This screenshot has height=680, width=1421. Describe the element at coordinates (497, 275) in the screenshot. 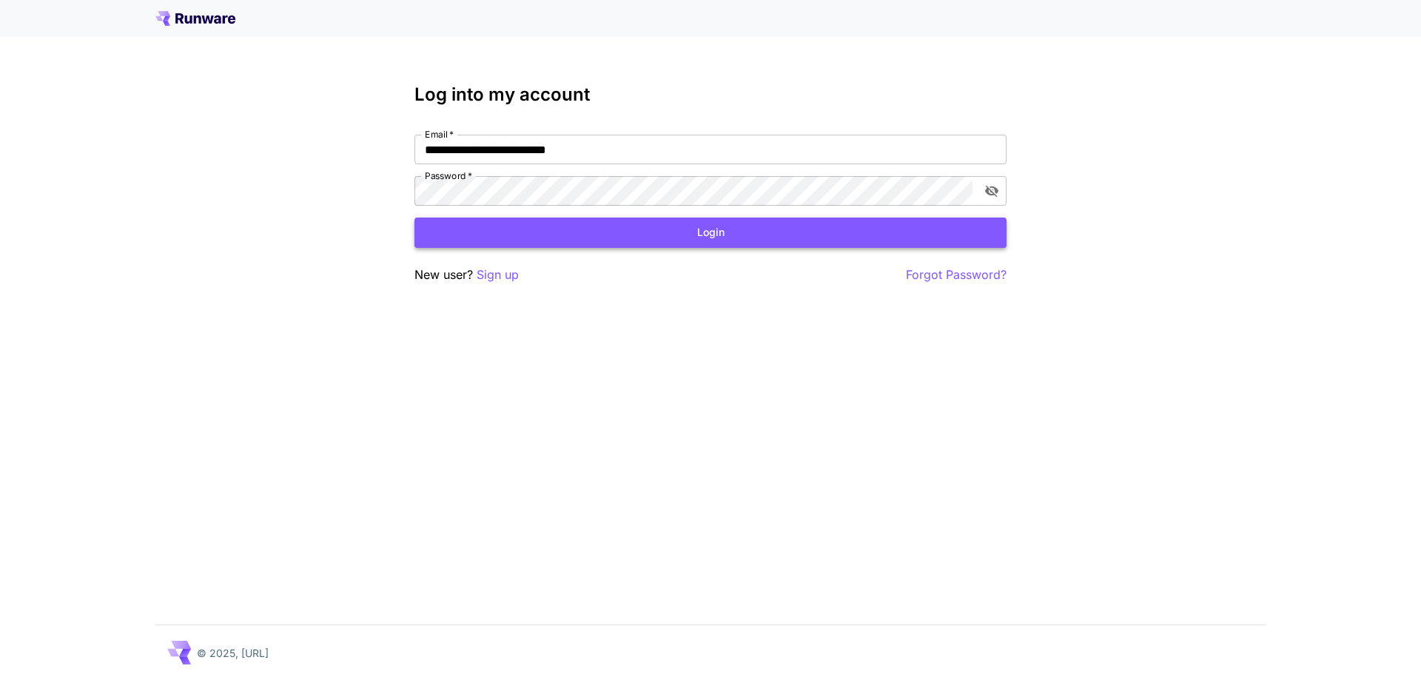

I see `p: Sign up` at that location.